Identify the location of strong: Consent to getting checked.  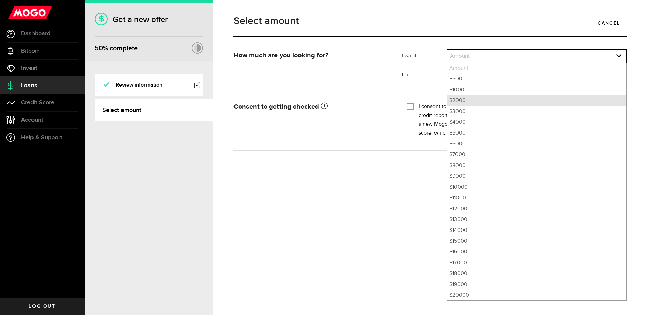
(280, 107).